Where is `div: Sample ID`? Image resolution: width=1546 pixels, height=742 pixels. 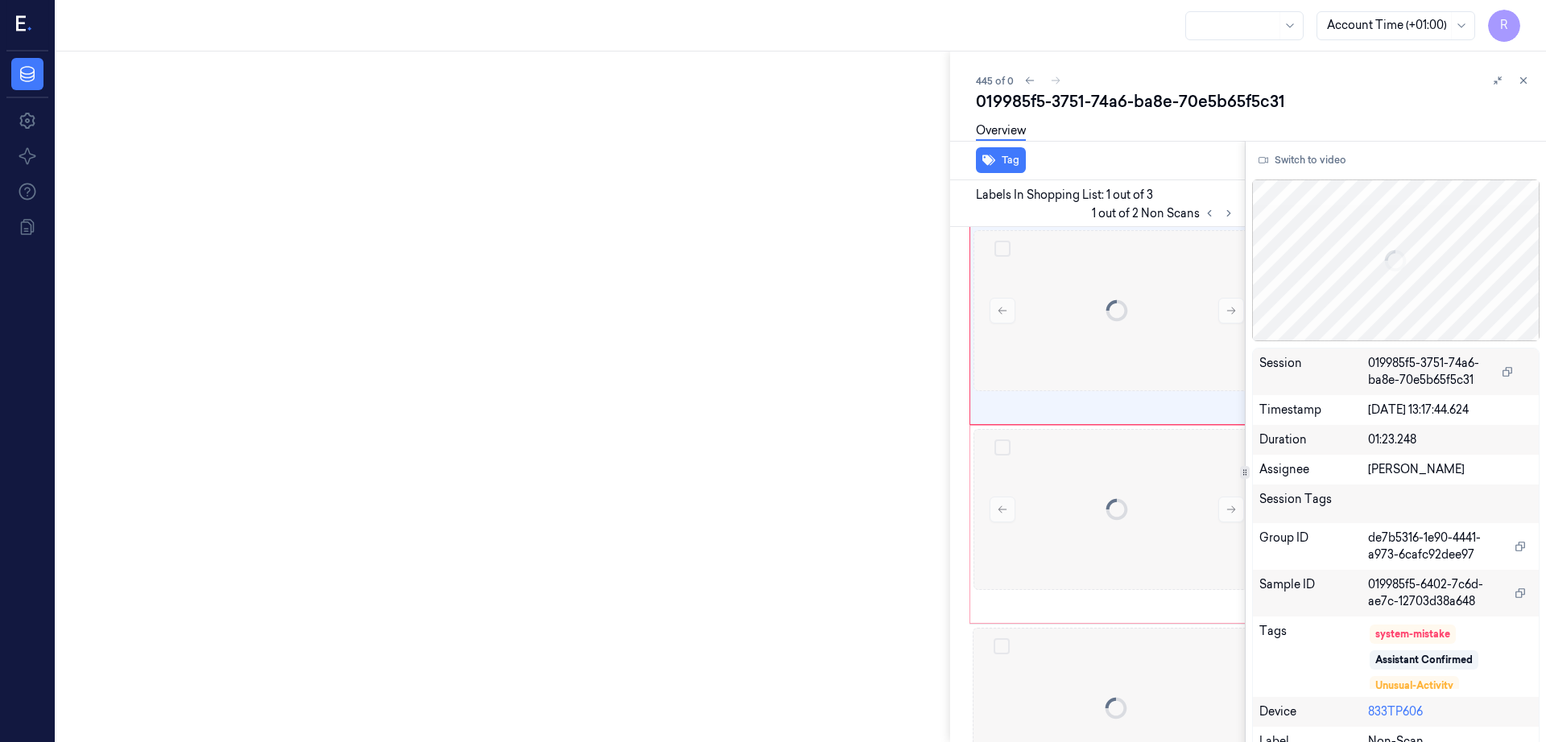
div: Sample ID is located at coordinates (1314, 593).